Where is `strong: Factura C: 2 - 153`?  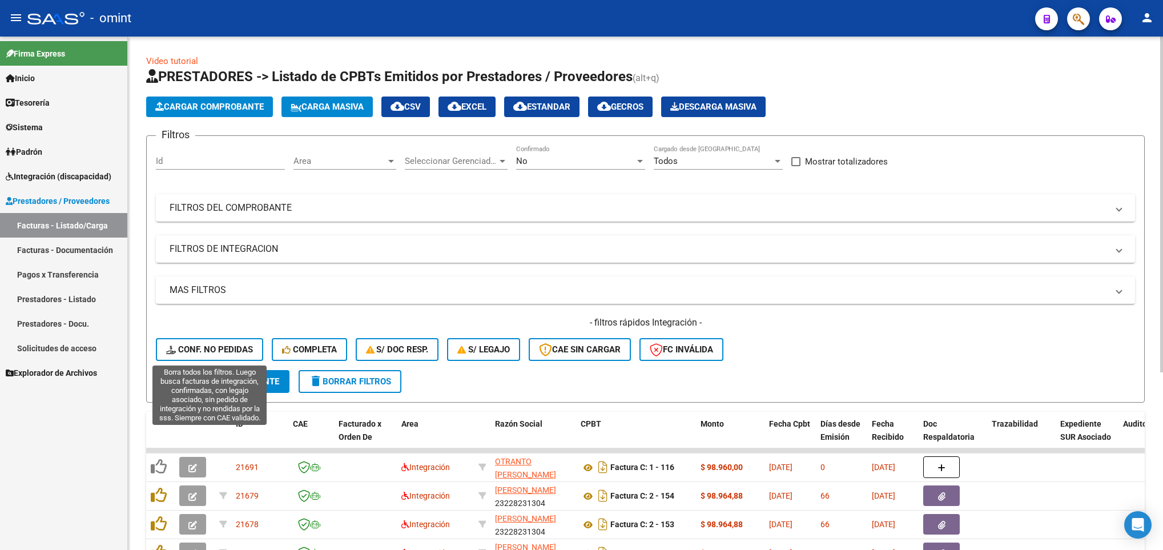 strong: Factura C: 2 - 153 is located at coordinates (643, 525).